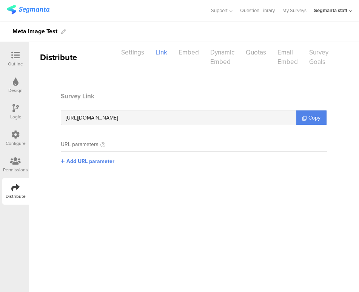  I want to click on div: Segmanta staff, so click(331, 10).